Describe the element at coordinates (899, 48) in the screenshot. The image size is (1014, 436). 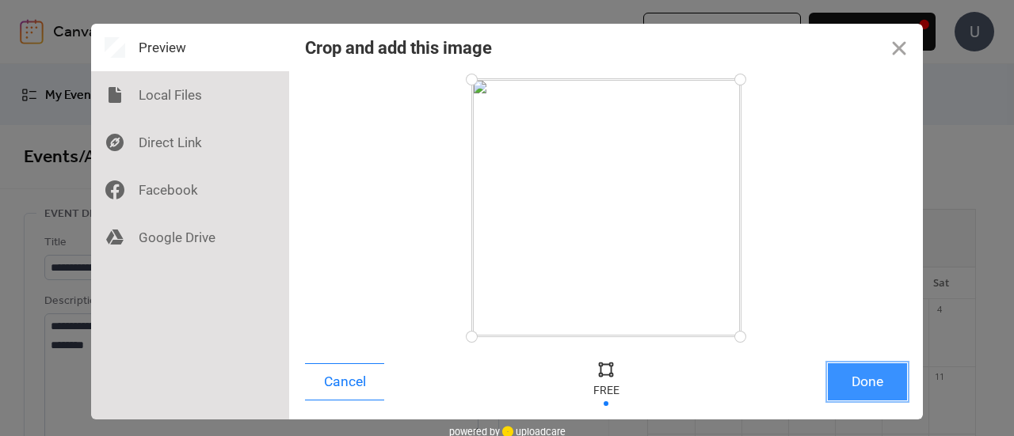
I see `button: Close` at that location.